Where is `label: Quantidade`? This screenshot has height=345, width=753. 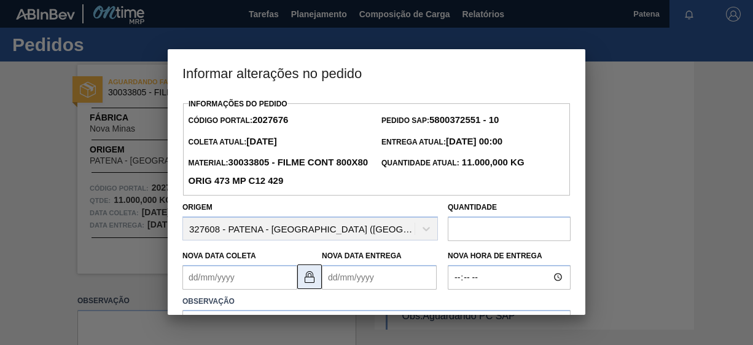 label: Quantidade is located at coordinates (473, 207).